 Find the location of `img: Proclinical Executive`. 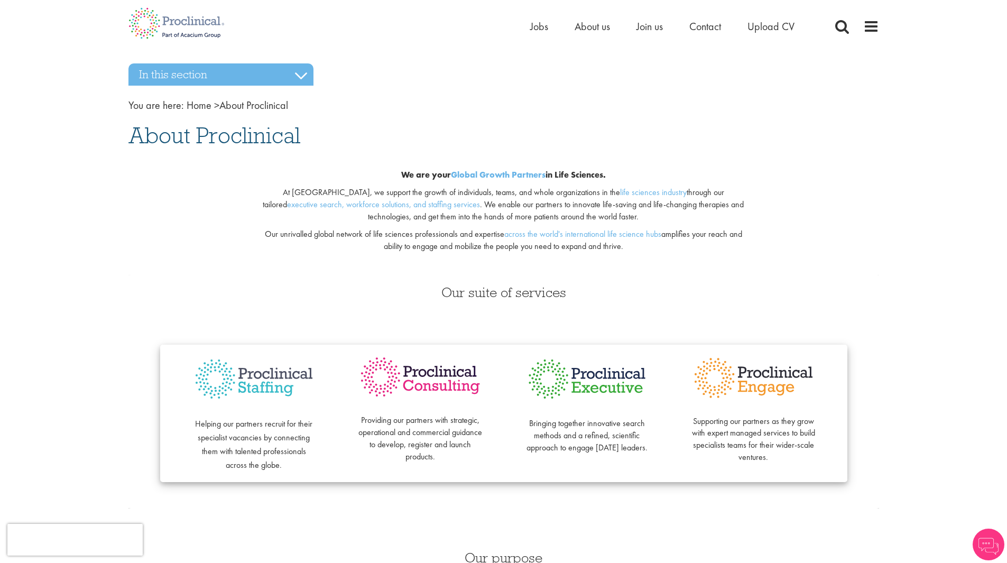

img: Proclinical Executive is located at coordinates (587, 379).